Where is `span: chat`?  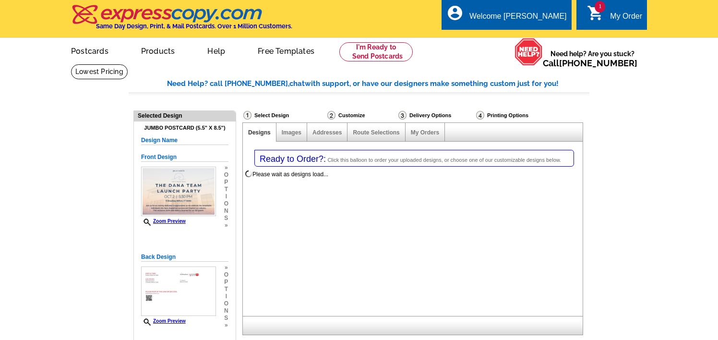
span: chat is located at coordinates (297, 84).